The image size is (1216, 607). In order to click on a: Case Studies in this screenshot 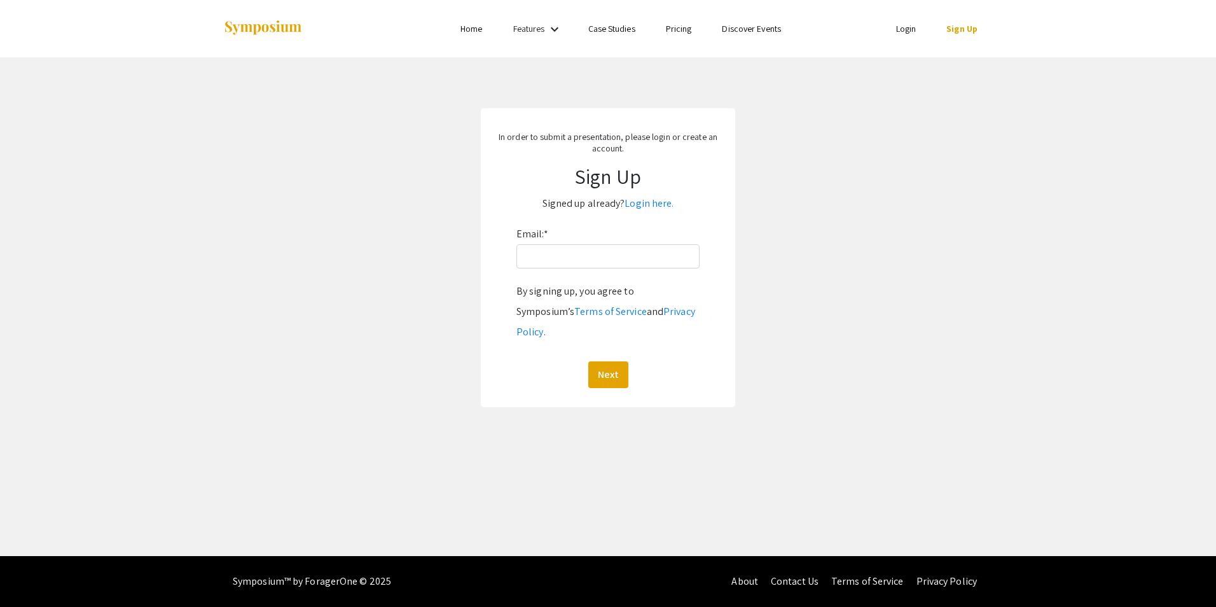, I will do `click(612, 29)`.